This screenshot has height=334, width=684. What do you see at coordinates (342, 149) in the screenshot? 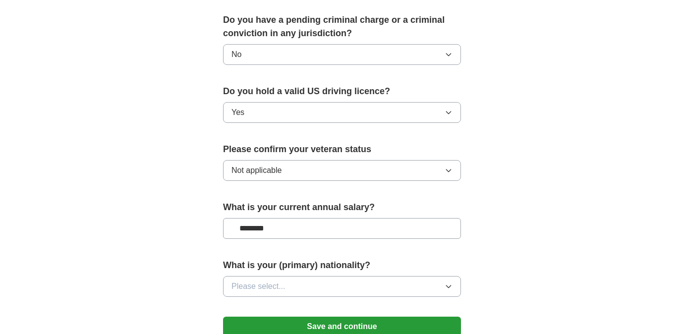
I see `label: Please confirm your veteran status` at bounding box center [342, 149].